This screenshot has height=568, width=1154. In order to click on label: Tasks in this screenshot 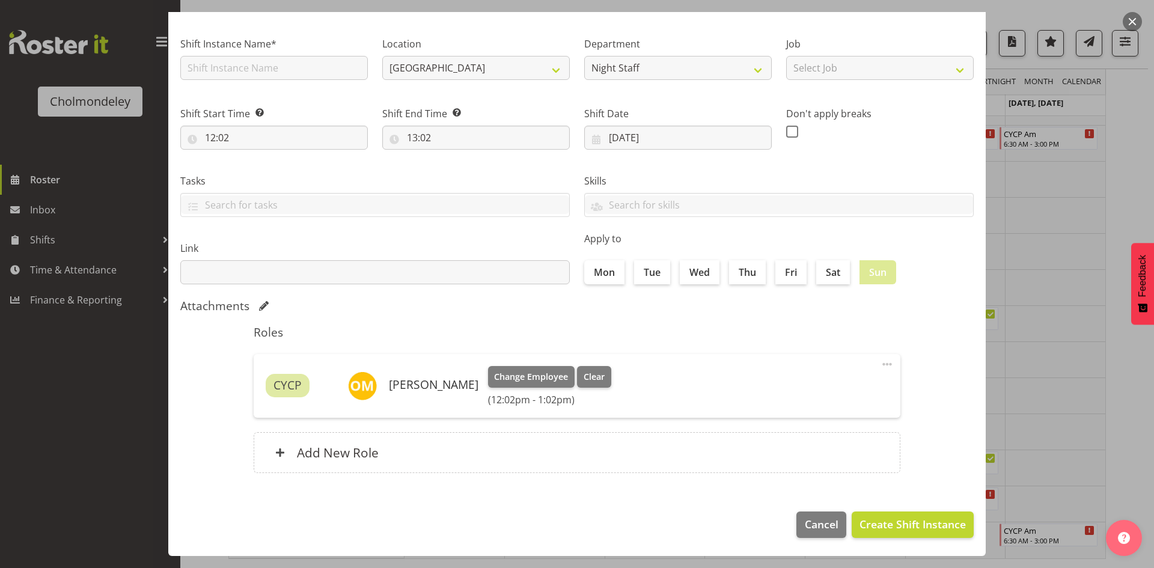, I will do `click(375, 181)`.